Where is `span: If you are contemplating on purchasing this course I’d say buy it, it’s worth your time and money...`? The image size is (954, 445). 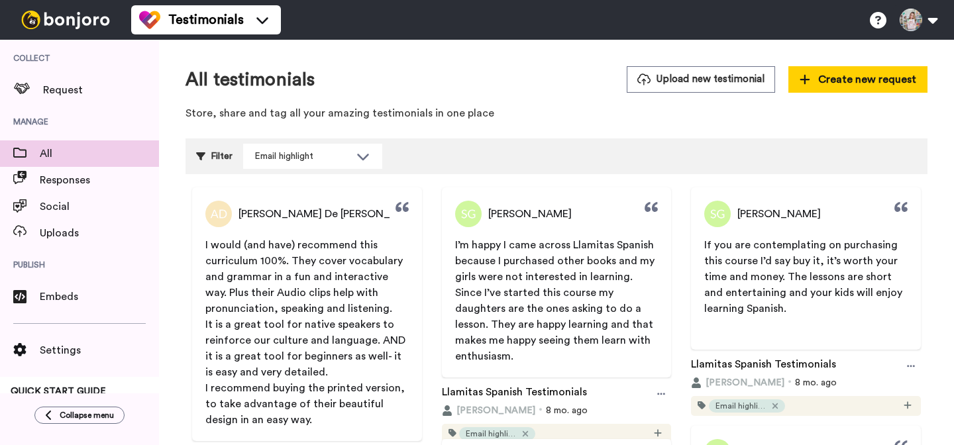 span: If you are contemplating on purchasing this course I’d say buy it, it’s worth your time and money... is located at coordinates (804, 277).